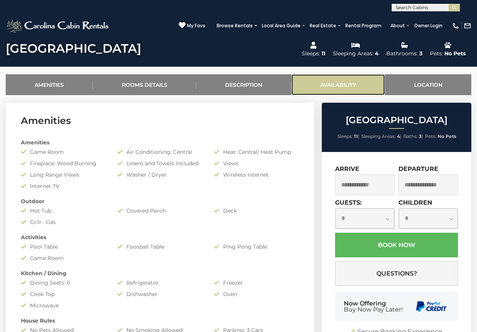  I want to click on div: Microwave, so click(63, 306).